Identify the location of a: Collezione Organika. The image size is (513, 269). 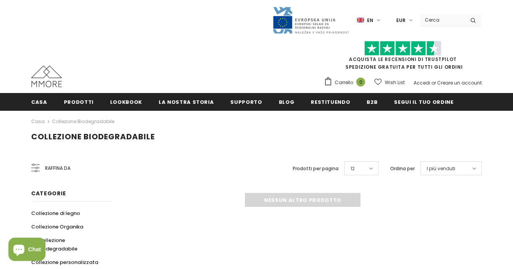
(57, 226).